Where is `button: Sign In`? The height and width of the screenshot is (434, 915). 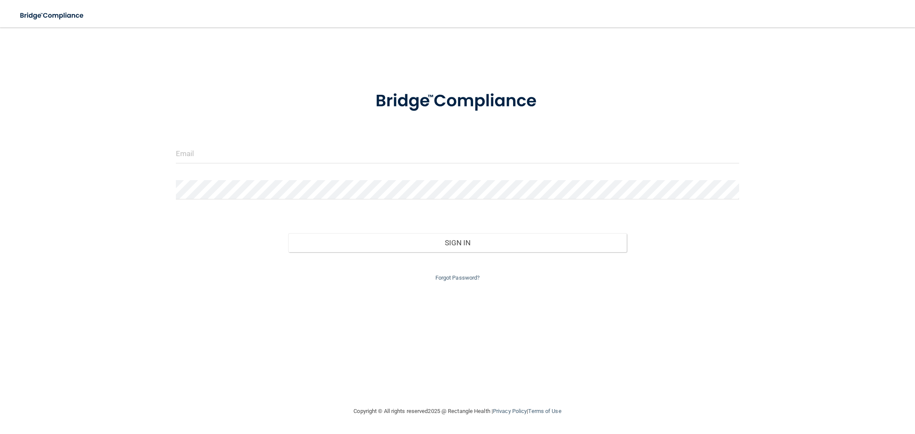 button: Sign In is located at coordinates (457, 243).